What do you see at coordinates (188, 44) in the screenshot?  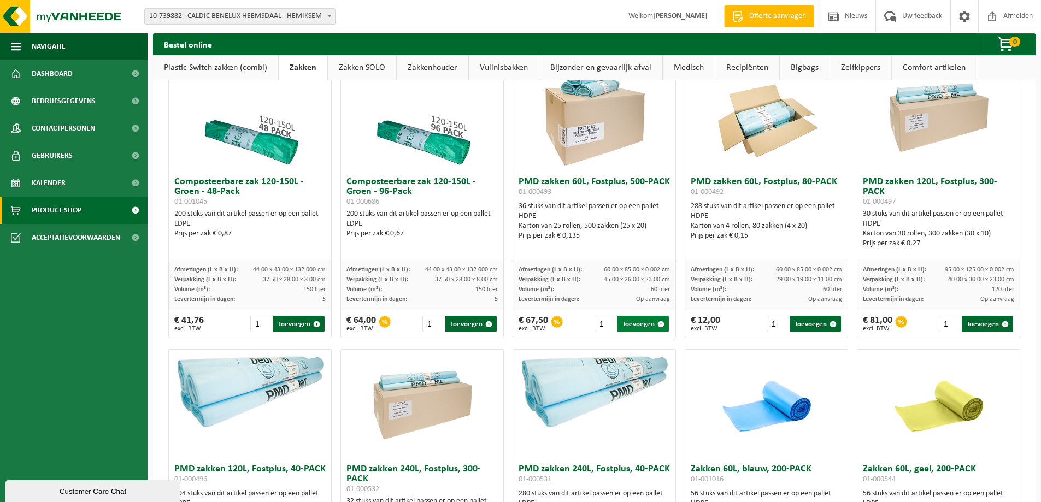 I see `h2: Bestel online` at bounding box center [188, 44].